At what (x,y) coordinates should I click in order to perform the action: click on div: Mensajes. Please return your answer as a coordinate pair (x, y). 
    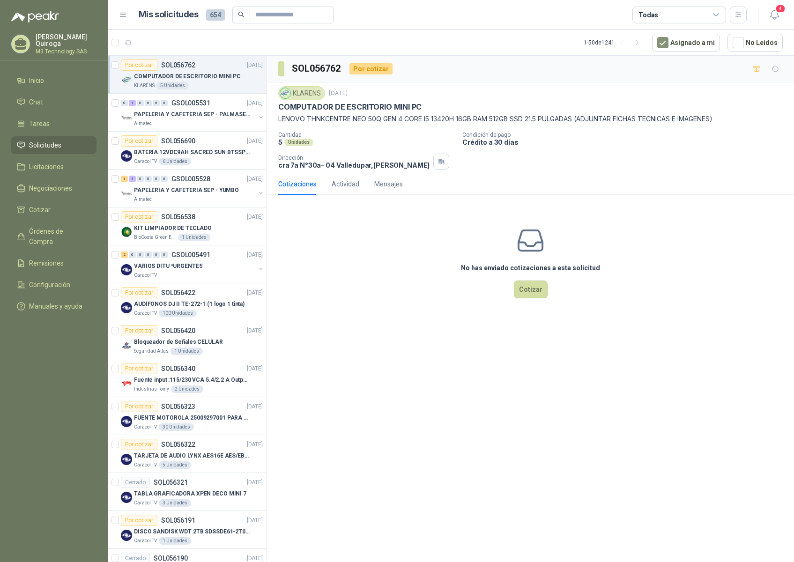
    Looking at the image, I should click on (388, 184).